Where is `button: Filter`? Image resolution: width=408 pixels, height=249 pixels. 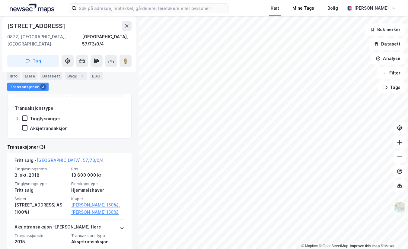
button: Filter is located at coordinates (391, 73).